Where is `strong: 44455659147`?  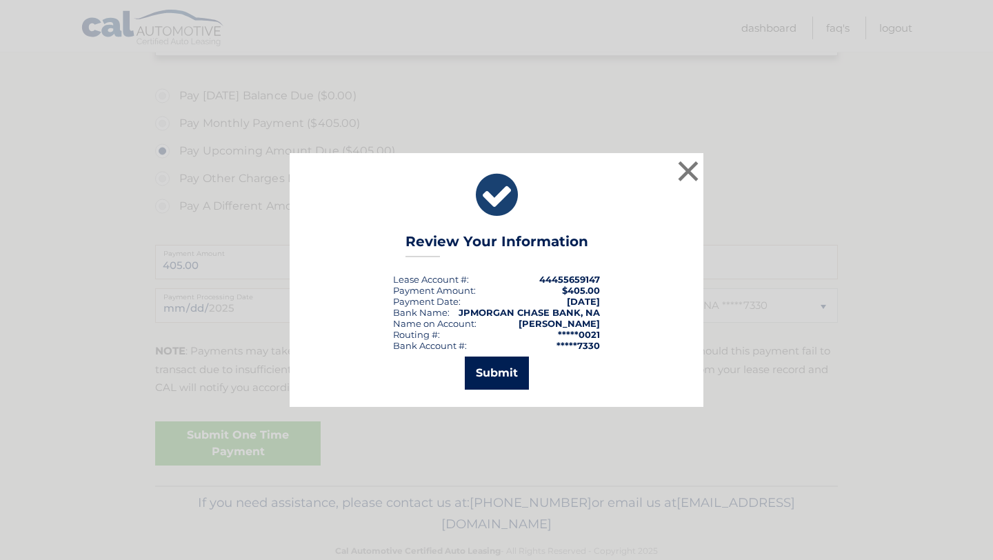 strong: 44455659147 is located at coordinates (569, 279).